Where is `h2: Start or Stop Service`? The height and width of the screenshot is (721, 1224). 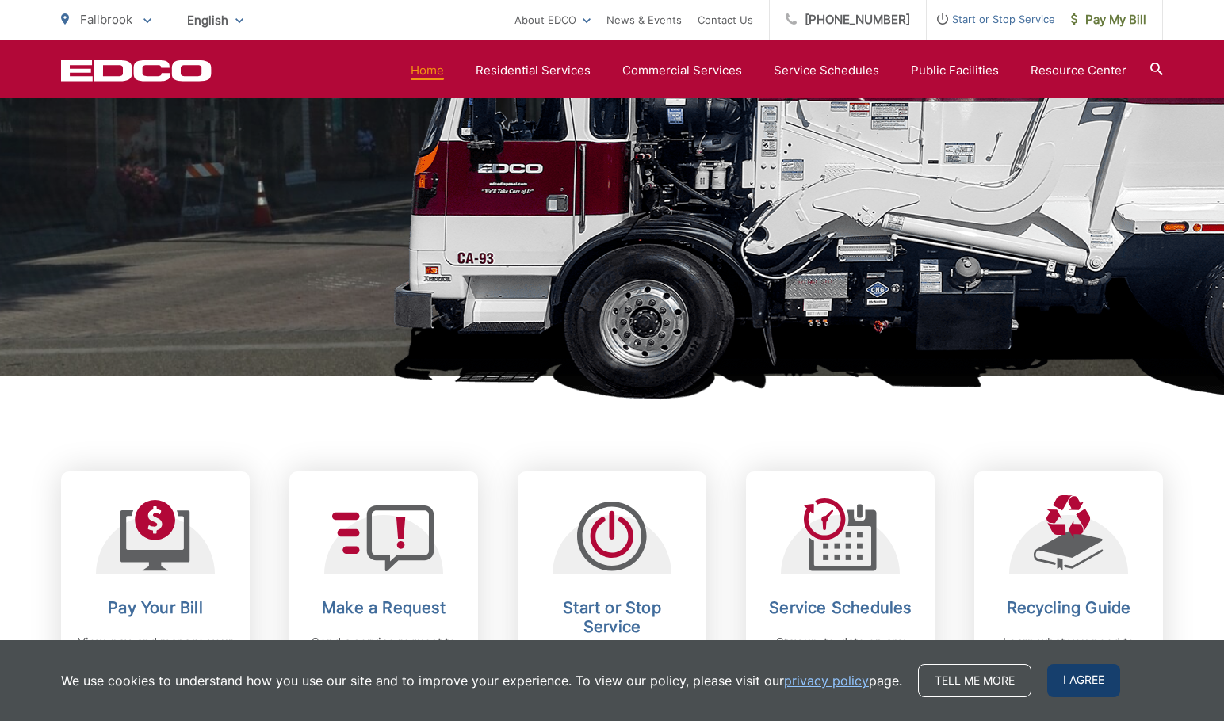 h2: Start or Stop Service is located at coordinates (612, 617).